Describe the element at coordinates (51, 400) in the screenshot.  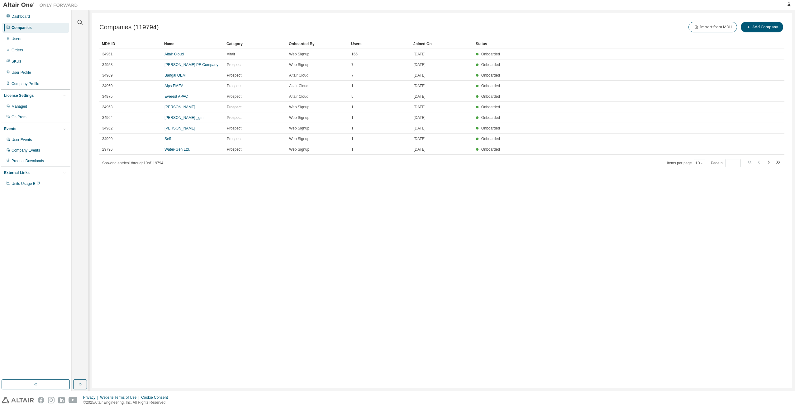
I see `img: instagram.svg` at that location.